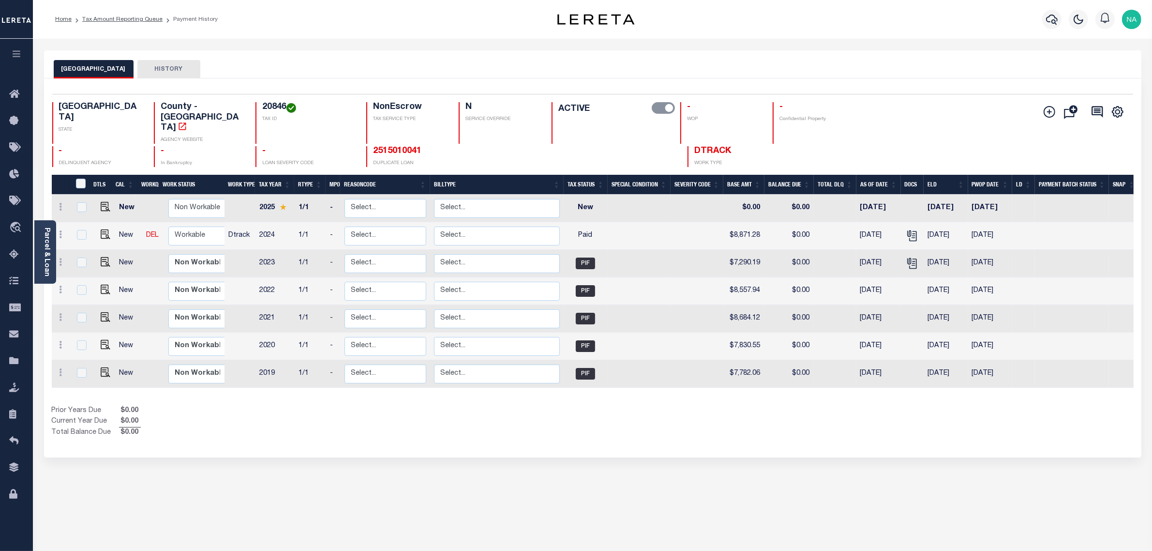  Describe the element at coordinates (503, 107) in the screenshot. I see `h4: N` at that location.